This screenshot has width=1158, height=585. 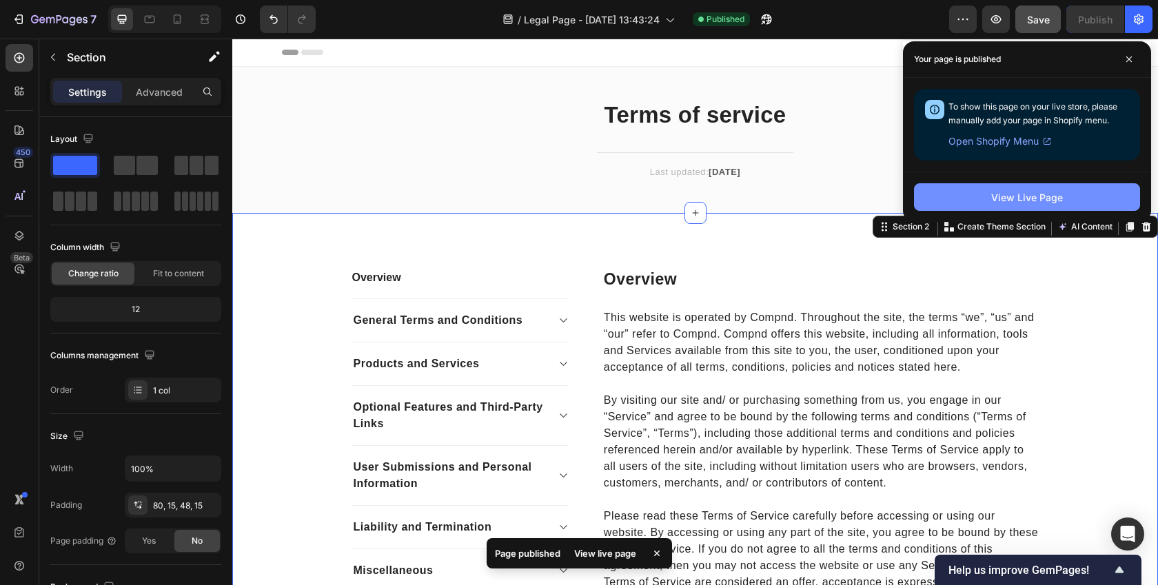 What do you see at coordinates (463, 134) in the screenshot?
I see `p: Last updated:` at bounding box center [463, 134].